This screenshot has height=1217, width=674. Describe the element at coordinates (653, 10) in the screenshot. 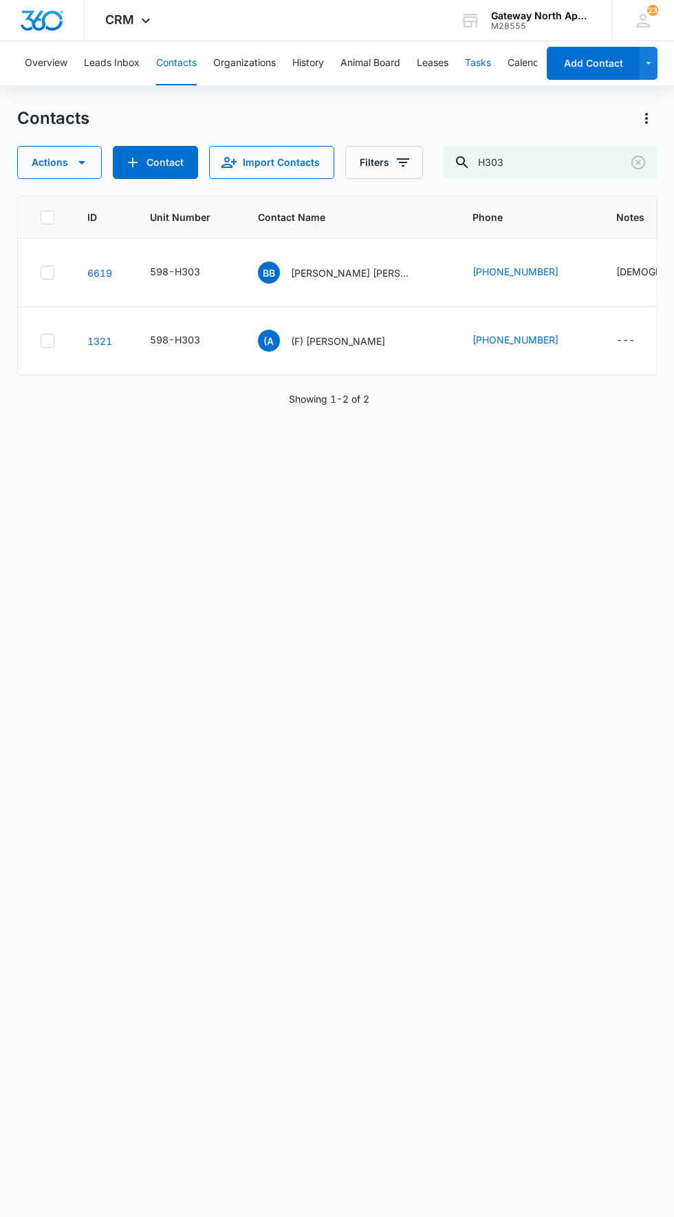

I see `div: notifications count` at that location.